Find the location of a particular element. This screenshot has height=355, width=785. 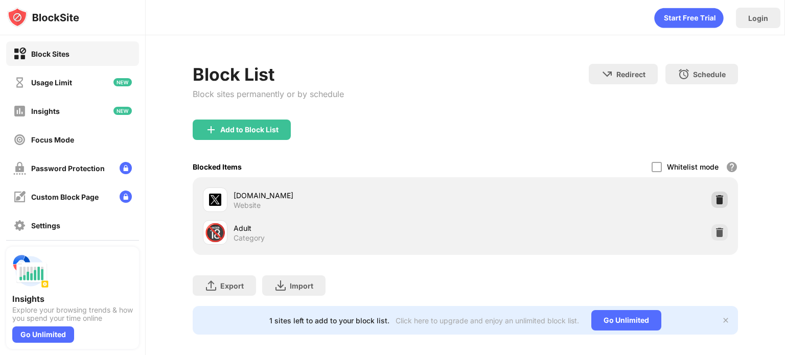

img: insights-off.svg is located at coordinates (19, 111).